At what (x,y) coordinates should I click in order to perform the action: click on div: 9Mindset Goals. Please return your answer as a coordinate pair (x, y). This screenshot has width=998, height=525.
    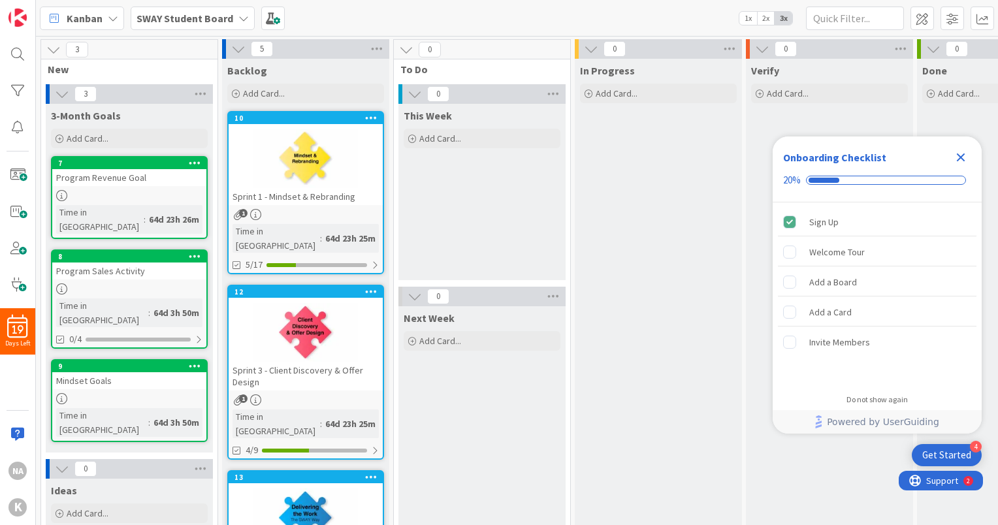
    Looking at the image, I should click on (129, 375).